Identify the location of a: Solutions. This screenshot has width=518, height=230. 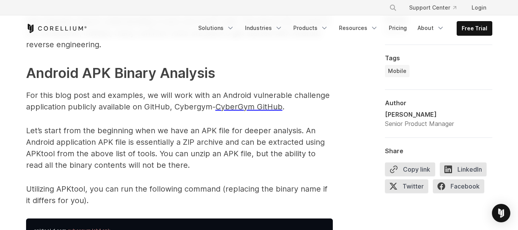
(216, 28).